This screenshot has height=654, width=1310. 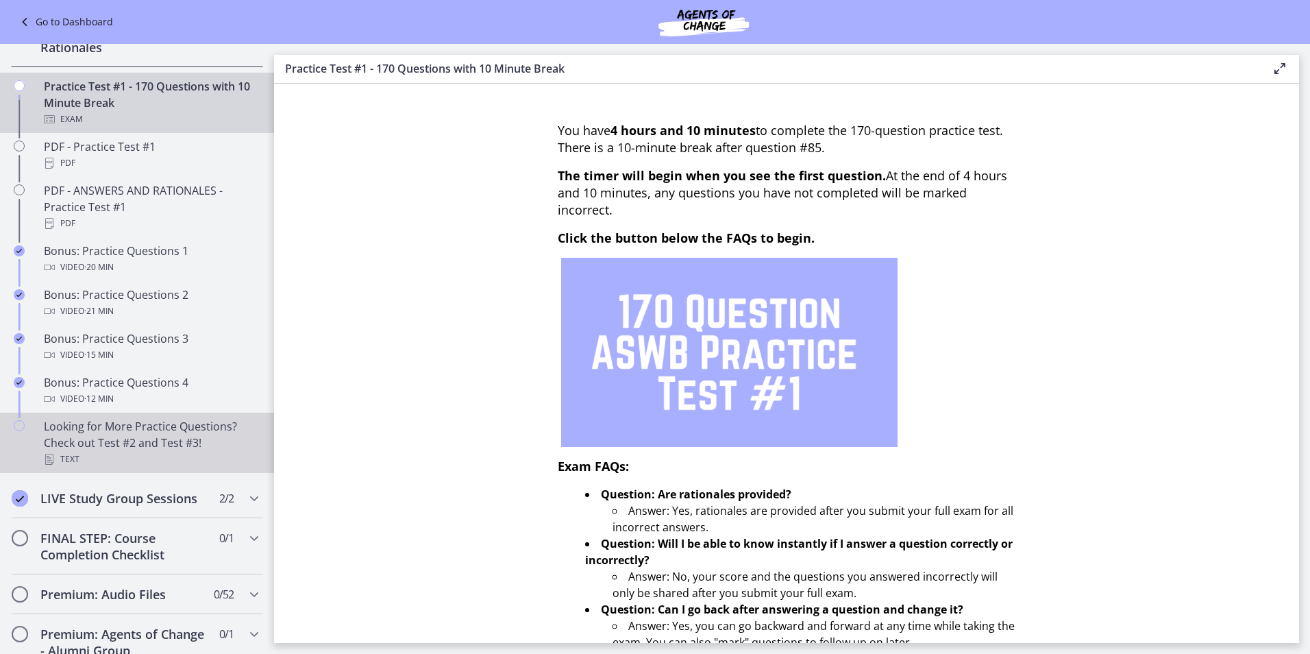 What do you see at coordinates (799, 552) in the screenshot?
I see `strong: Question: Will I be able to know instantly if I answer a question correctly or incorrectly?` at bounding box center [799, 552].